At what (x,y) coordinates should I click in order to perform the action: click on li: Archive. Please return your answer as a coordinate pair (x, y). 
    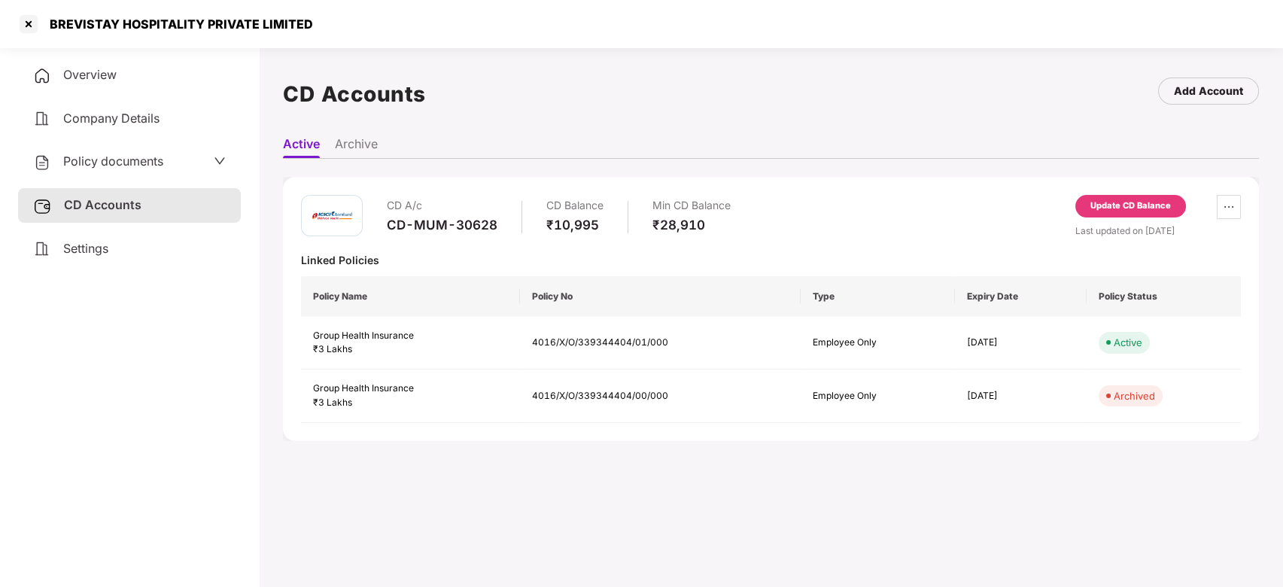
    Looking at the image, I should click on (356, 147).